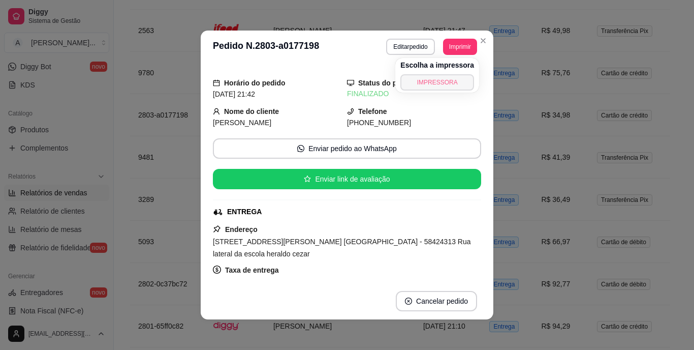  What do you see at coordinates (241, 229) in the screenshot?
I see `strong: Endereço` at bounding box center [241, 229].